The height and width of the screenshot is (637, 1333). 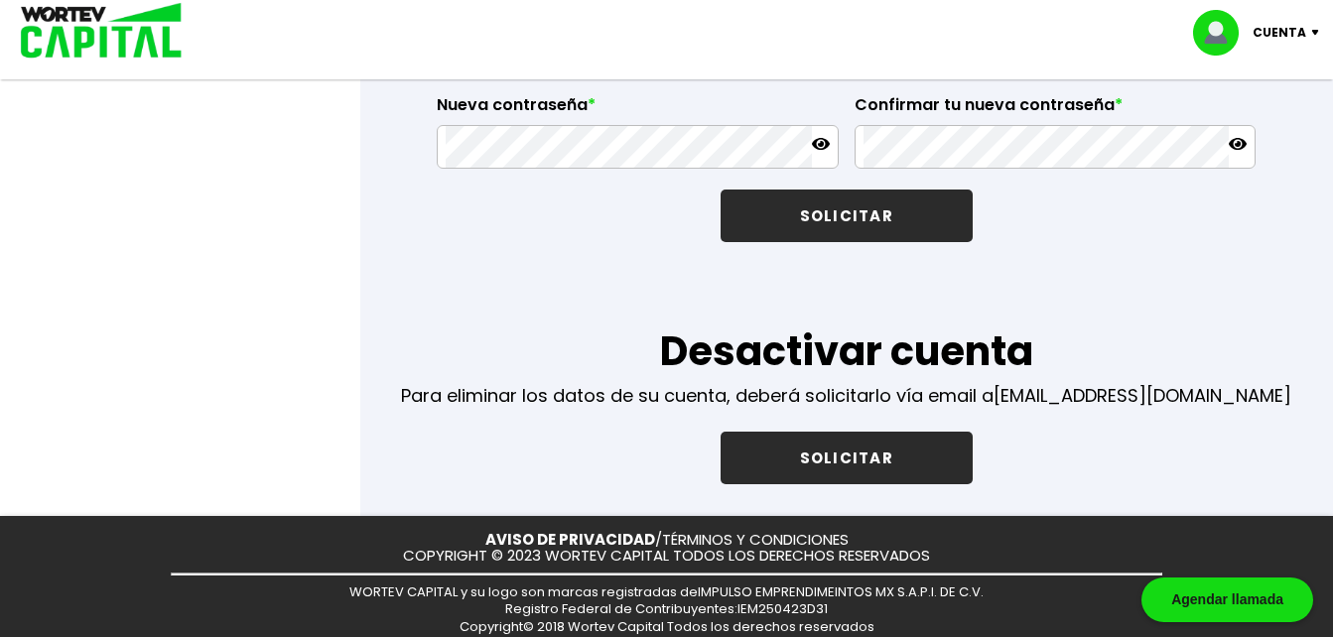 I want to click on p: Cuenta, so click(x=1280, y=33).